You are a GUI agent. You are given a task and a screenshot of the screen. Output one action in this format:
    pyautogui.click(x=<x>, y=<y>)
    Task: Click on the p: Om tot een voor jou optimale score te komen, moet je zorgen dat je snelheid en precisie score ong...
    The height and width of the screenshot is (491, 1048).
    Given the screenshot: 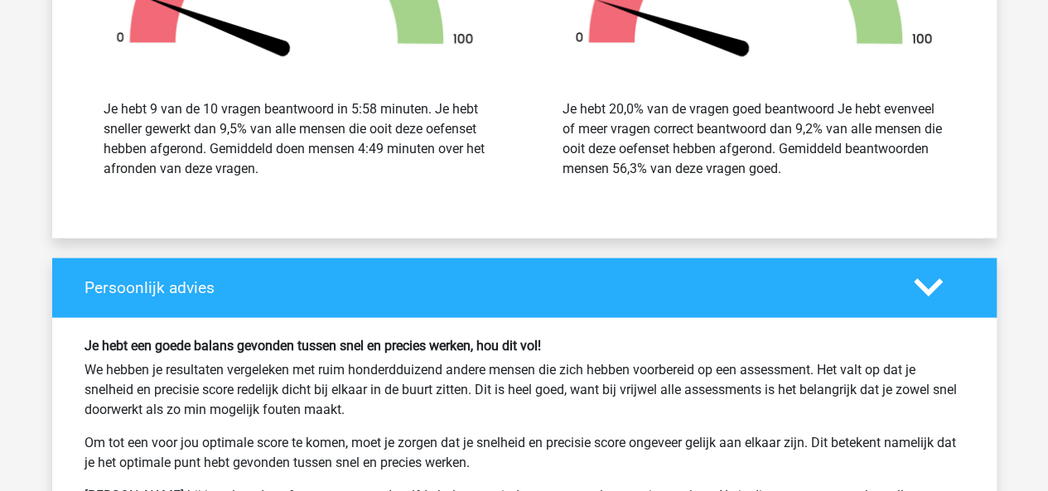 What is the action you would take?
    pyautogui.click(x=524, y=453)
    